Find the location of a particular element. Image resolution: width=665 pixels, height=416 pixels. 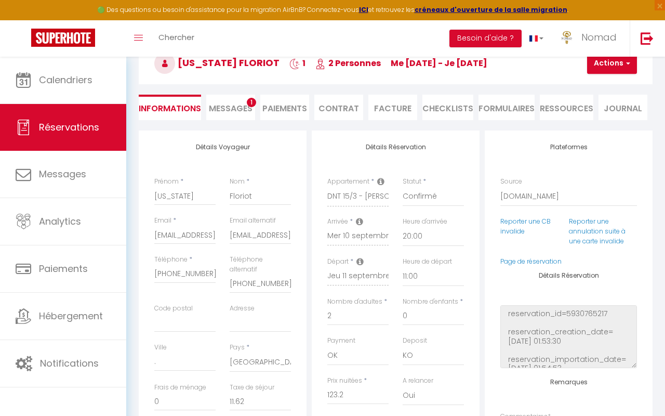

label: Heure d'arrivée is located at coordinates (425, 221).